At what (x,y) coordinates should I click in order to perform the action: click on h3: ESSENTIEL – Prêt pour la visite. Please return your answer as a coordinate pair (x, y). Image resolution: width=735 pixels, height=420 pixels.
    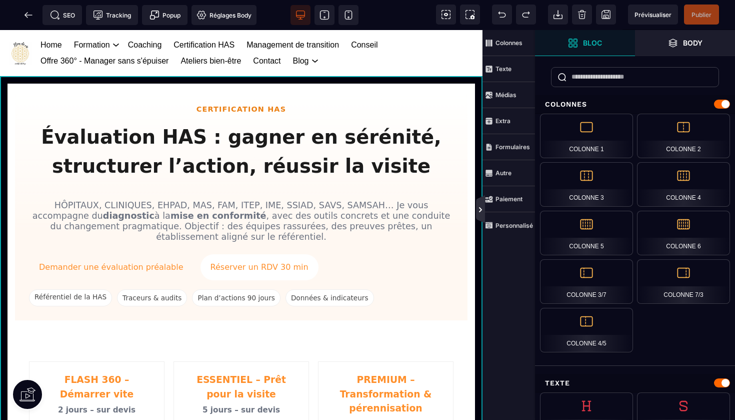
    Looking at the image, I should click on (241, 357).